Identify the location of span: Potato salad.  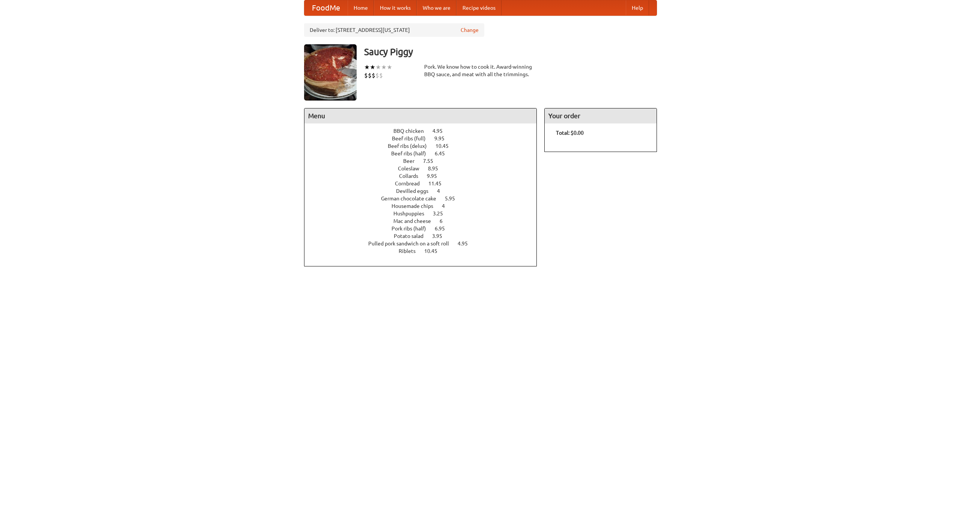
(412, 236).